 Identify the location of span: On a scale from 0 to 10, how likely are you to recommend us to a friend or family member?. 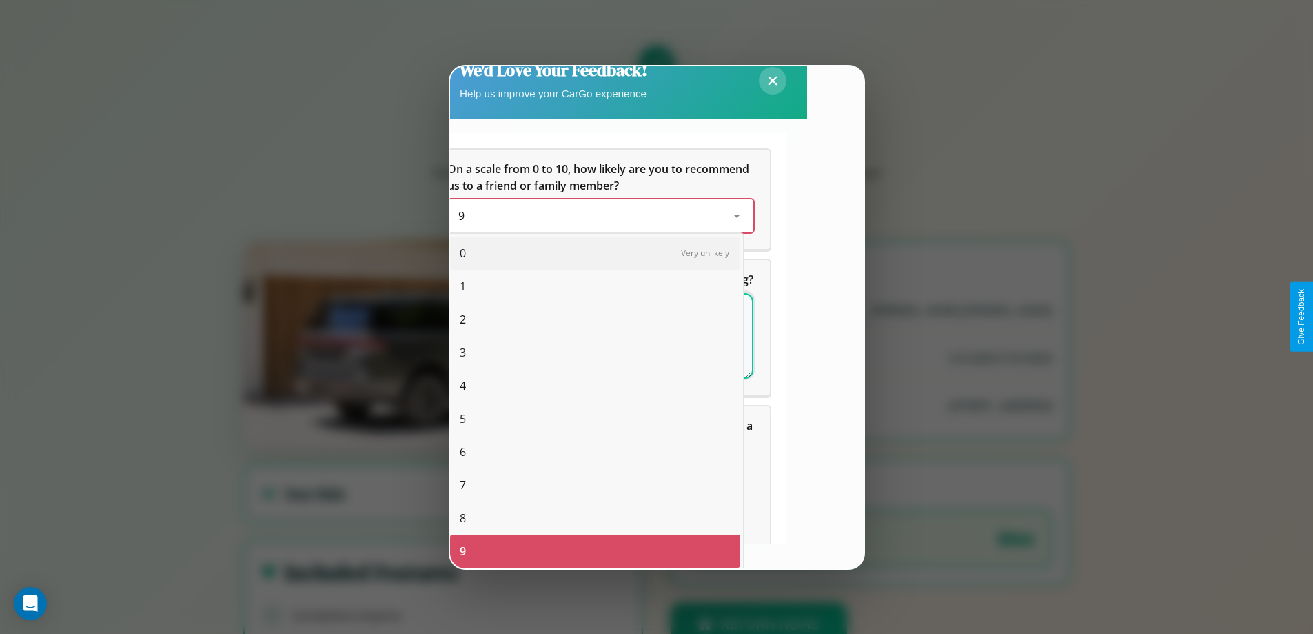
(600, 177).